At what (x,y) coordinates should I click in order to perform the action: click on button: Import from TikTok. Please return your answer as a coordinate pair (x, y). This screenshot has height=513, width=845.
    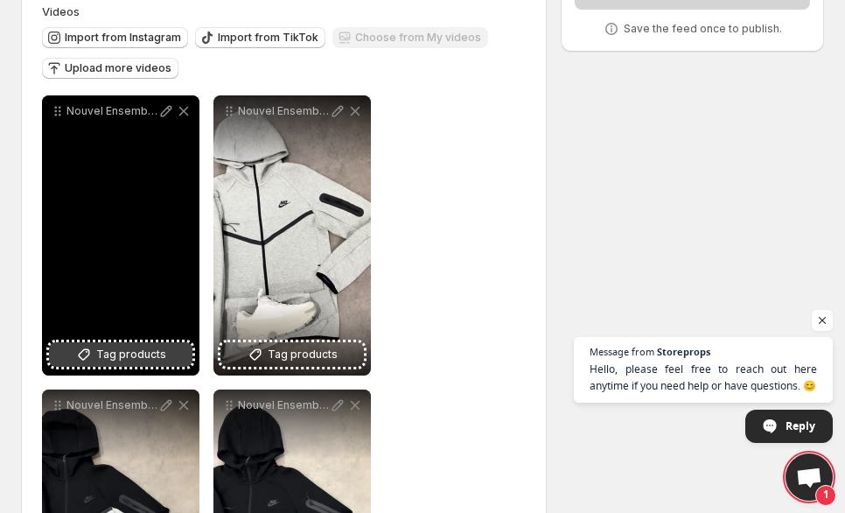
    Looking at the image, I should click on (260, 38).